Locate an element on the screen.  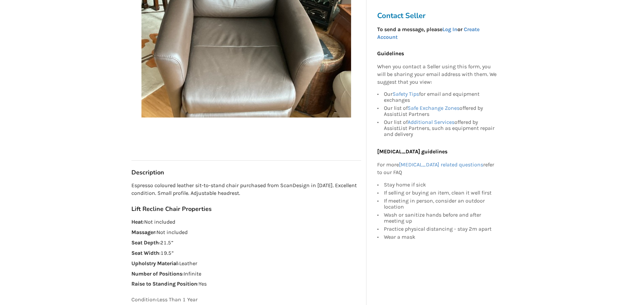
strong: Seat Depth is located at coordinates (145, 242).